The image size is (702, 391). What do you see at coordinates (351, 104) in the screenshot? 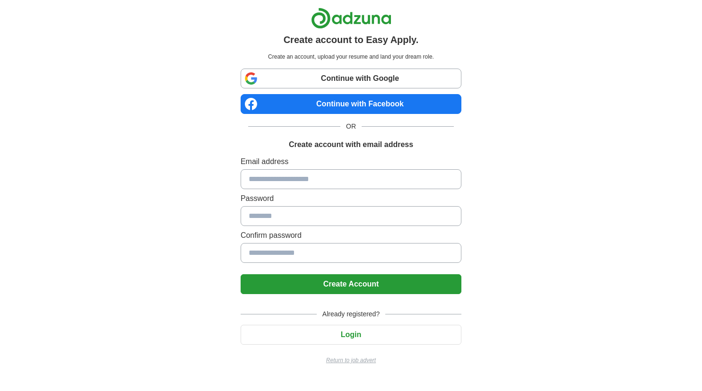
I see `a: Continue with Facebook` at bounding box center [351, 104].